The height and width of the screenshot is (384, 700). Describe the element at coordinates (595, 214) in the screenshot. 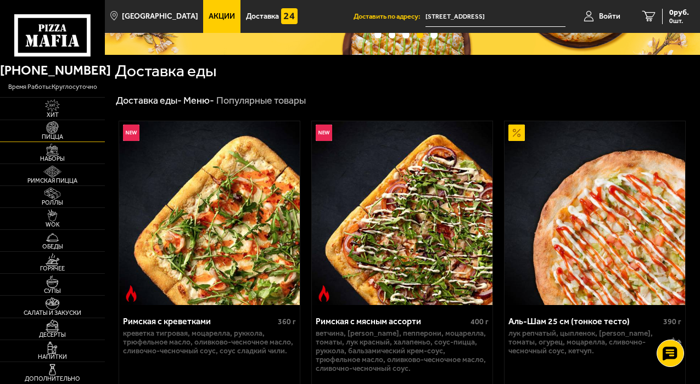

I see `a: АкционныйАль-Шам 25 см (тонкое тесто)` at that location.